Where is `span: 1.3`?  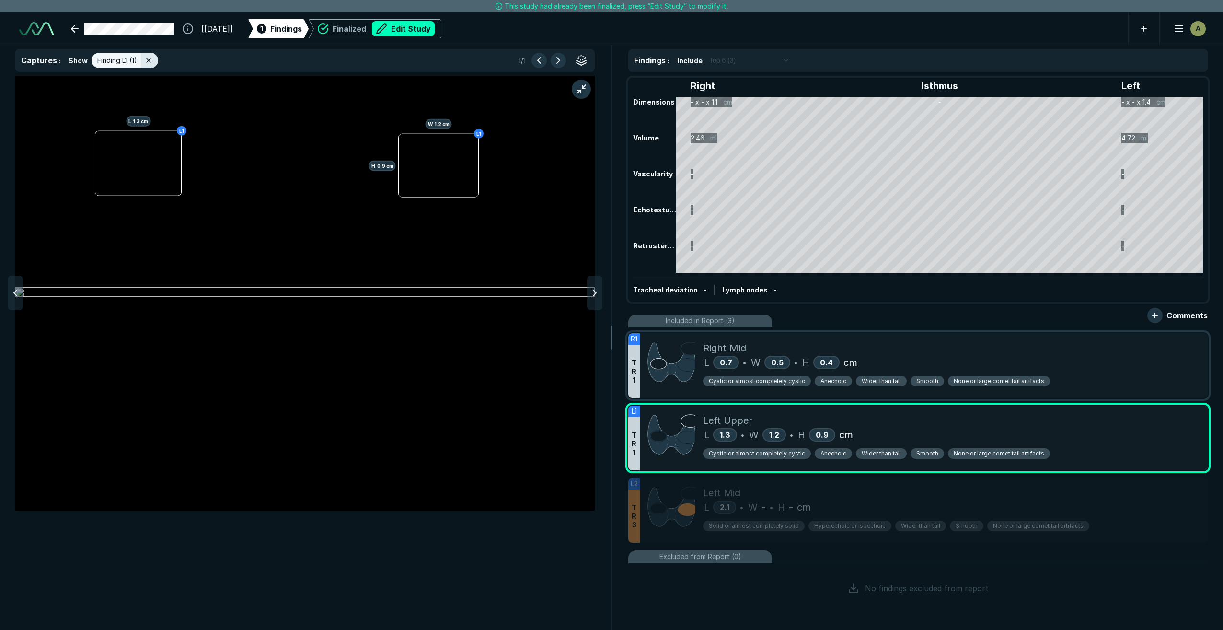
span: 1.3 is located at coordinates (725, 435).